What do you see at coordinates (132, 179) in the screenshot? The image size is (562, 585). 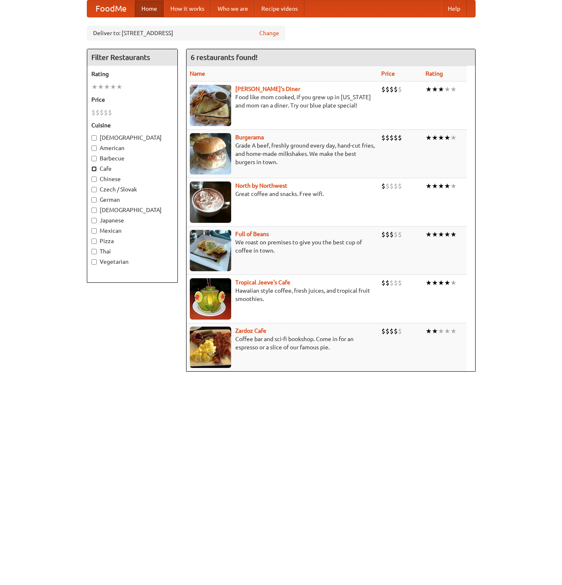 I see `label: Chinese` at bounding box center [132, 179].